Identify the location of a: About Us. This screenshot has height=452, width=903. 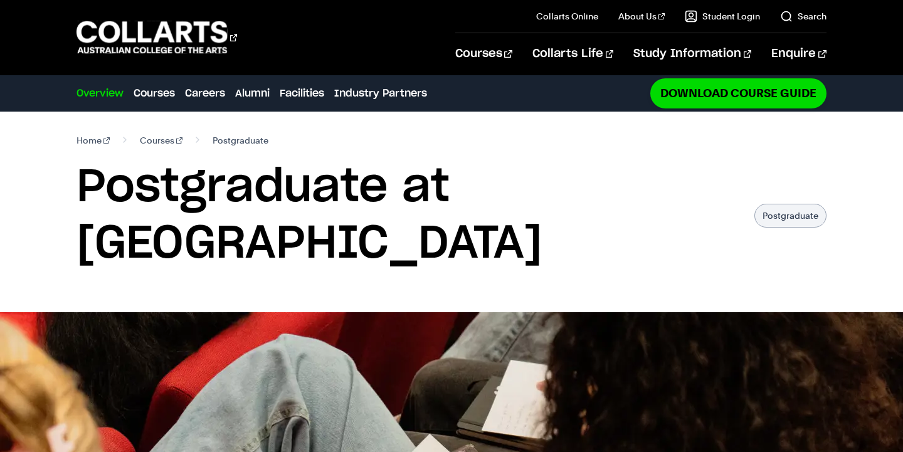
(641, 16).